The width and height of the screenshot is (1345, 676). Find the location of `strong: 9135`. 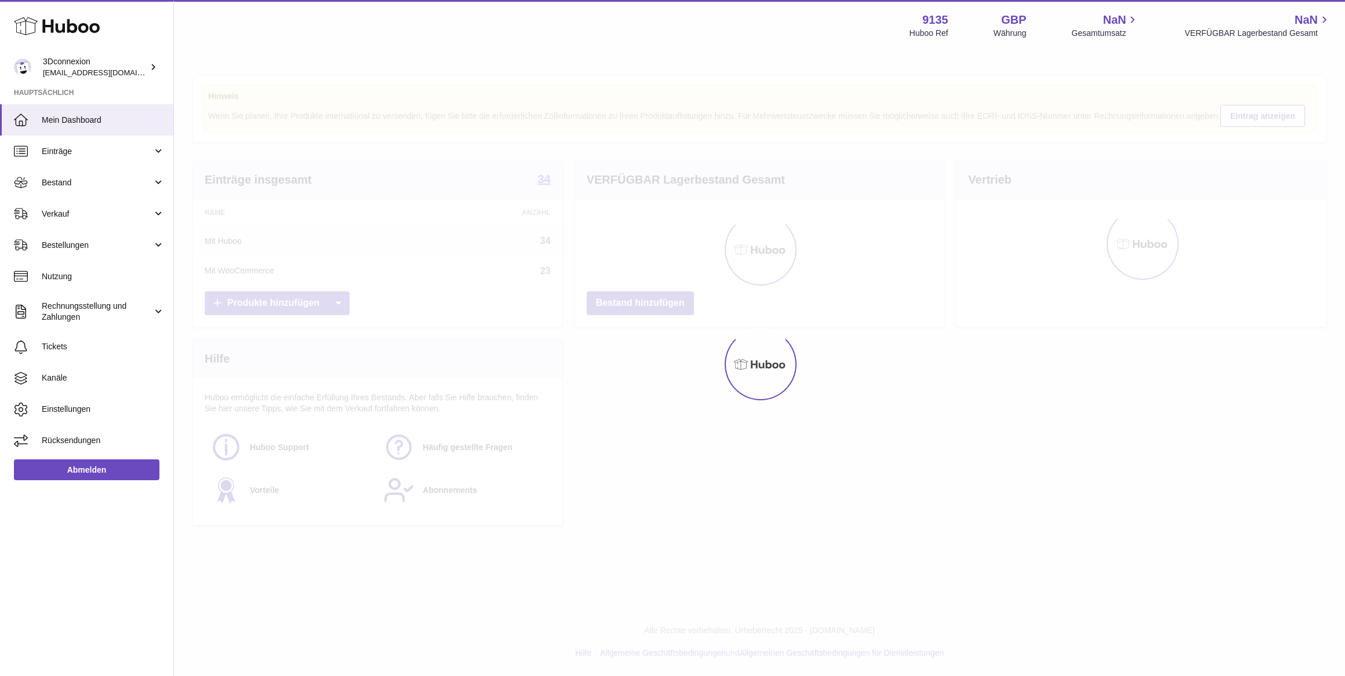

strong: 9135 is located at coordinates (935, 20).